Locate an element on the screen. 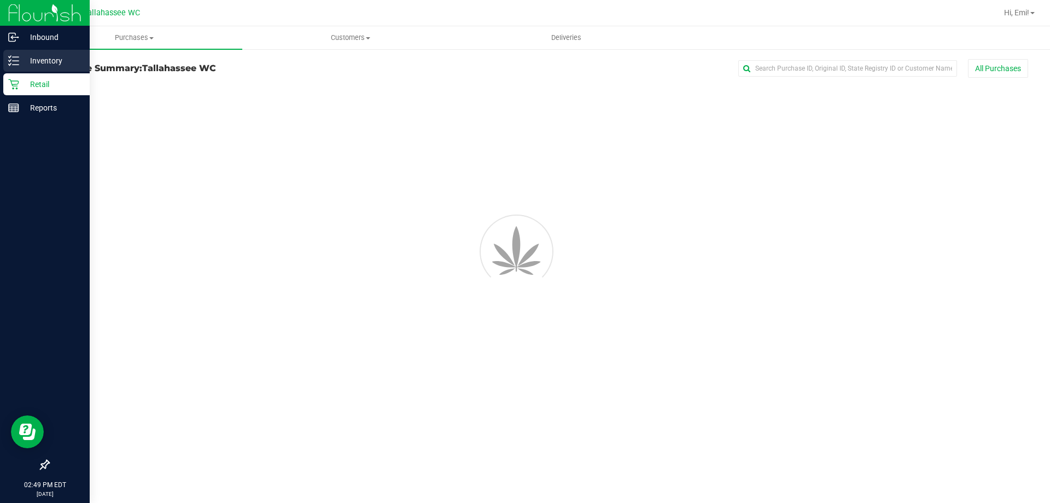 The height and width of the screenshot is (503, 1050). p: Retail is located at coordinates (52, 84).